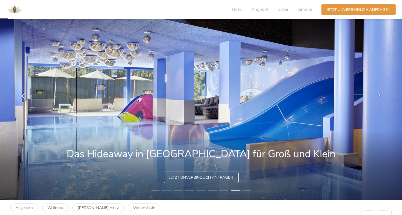 The width and height of the screenshot is (402, 215). What do you see at coordinates (144, 207) in the screenshot?
I see `a: Winter Aktiv` at bounding box center [144, 207].